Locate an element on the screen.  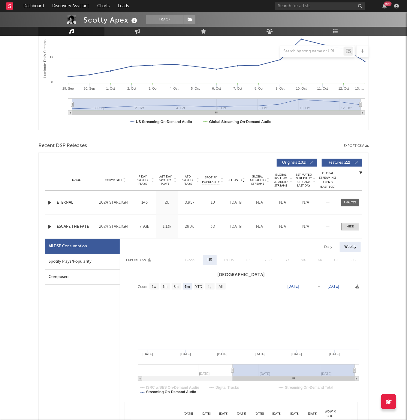
text: 30. Sep is located at coordinates (90, 88).